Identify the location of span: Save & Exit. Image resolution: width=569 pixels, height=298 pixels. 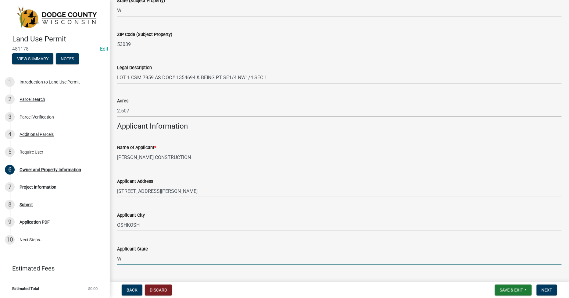
(512, 290).